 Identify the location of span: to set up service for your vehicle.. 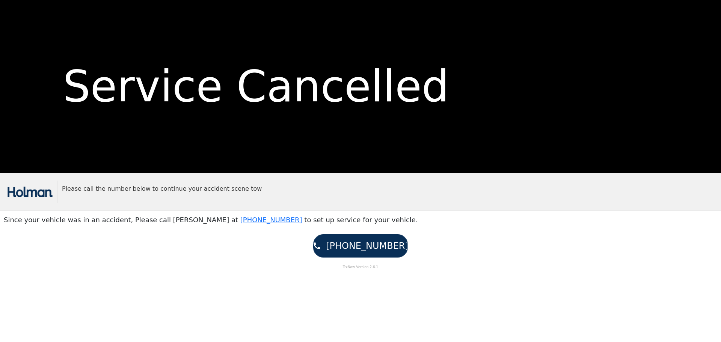
(361, 220).